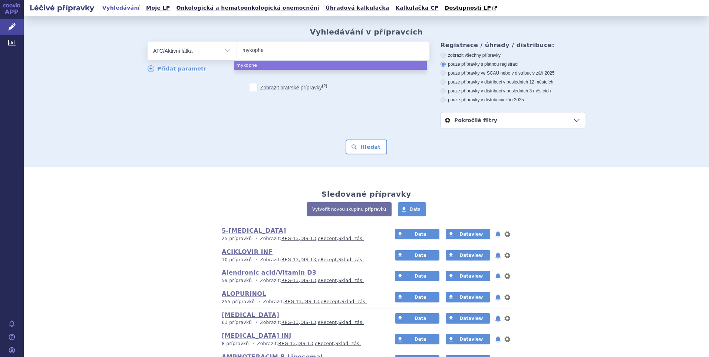 The height and width of the screenshot is (357, 709). Describe the element at coordinates (366, 147) in the screenshot. I see `button: Hledat` at that location.